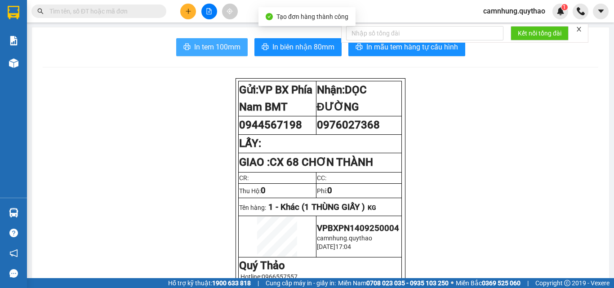 Image resolution: width=614 pixels, height=288 pixels. What do you see at coordinates (564, 7) in the screenshot?
I see `span: 1` at bounding box center [564, 7].